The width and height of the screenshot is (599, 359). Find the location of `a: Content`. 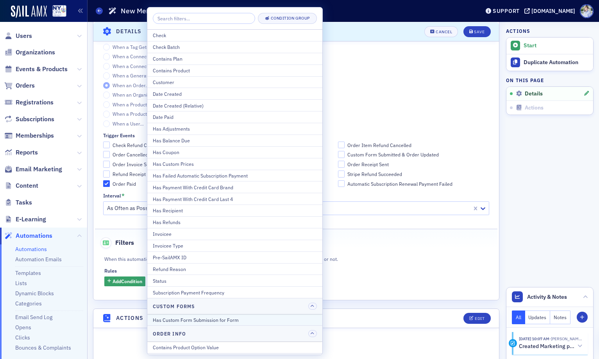

a: Content is located at coordinates (21, 186).